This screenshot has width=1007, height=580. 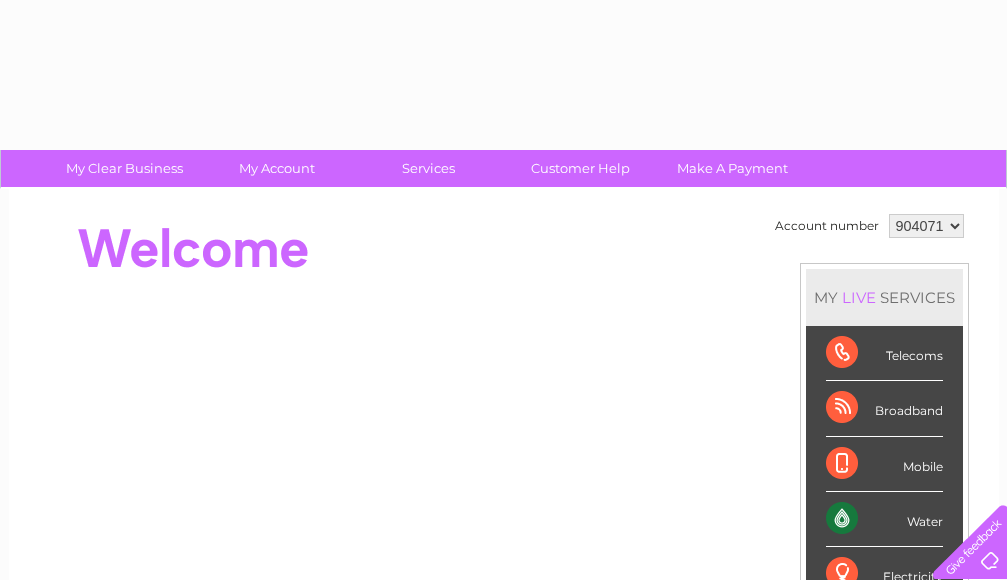 I want to click on div: MY SERVICES, so click(x=884, y=297).